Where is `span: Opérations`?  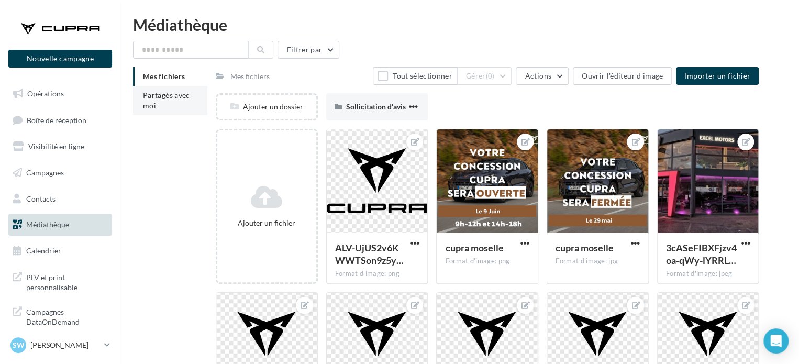
span: Opérations is located at coordinates (46, 93).